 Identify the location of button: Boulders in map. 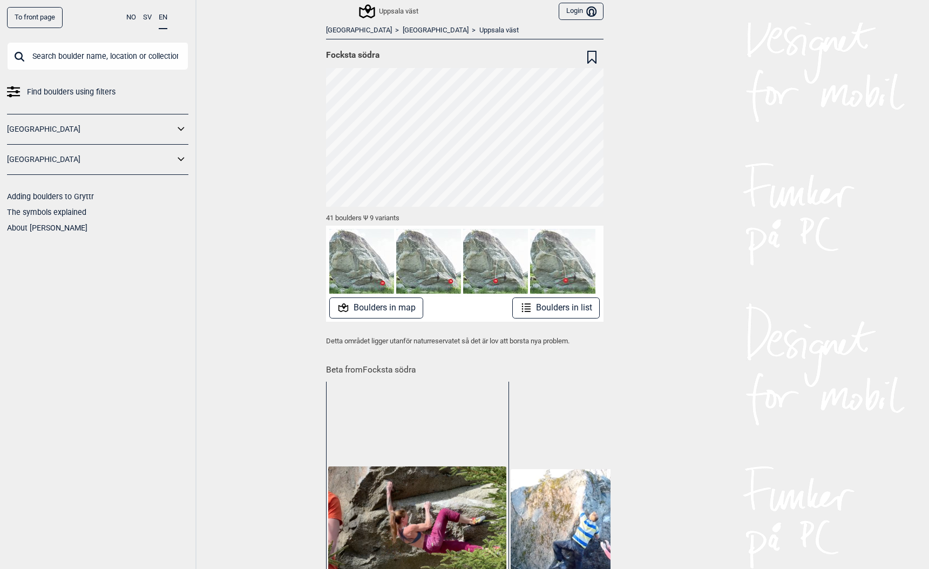
(376, 308).